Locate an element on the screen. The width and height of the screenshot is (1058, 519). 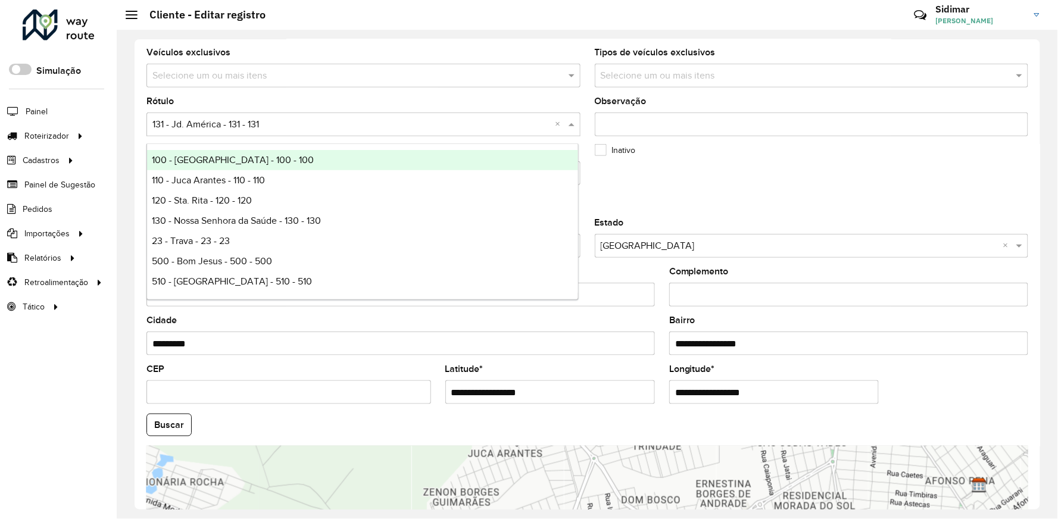
span: Importações is located at coordinates (47, 233).